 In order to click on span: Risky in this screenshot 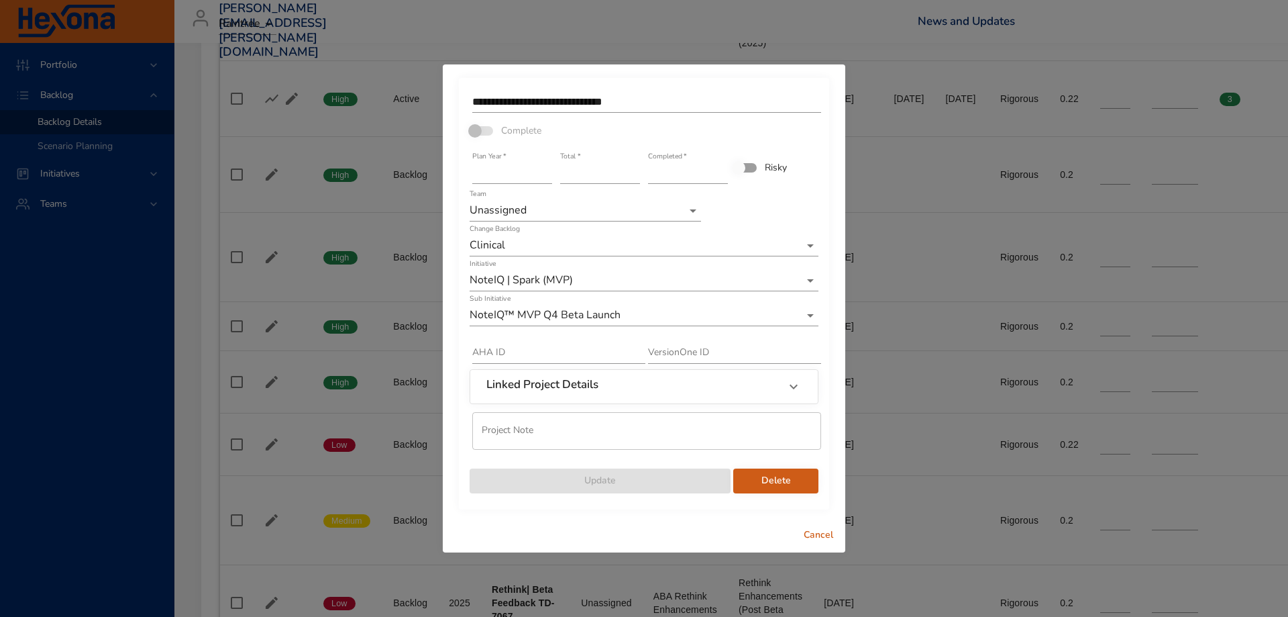, I will do `click(775, 167)`.